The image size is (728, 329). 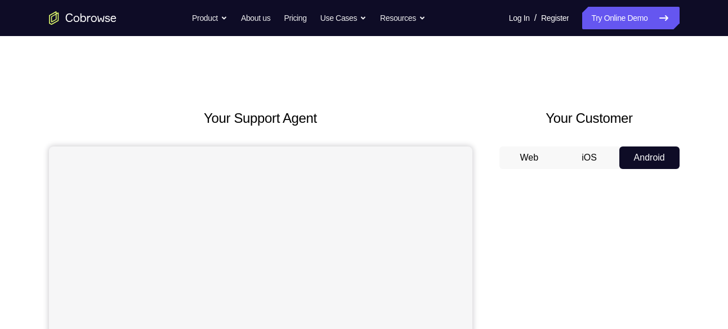 What do you see at coordinates (649, 158) in the screenshot?
I see `button: Android` at bounding box center [649, 158].